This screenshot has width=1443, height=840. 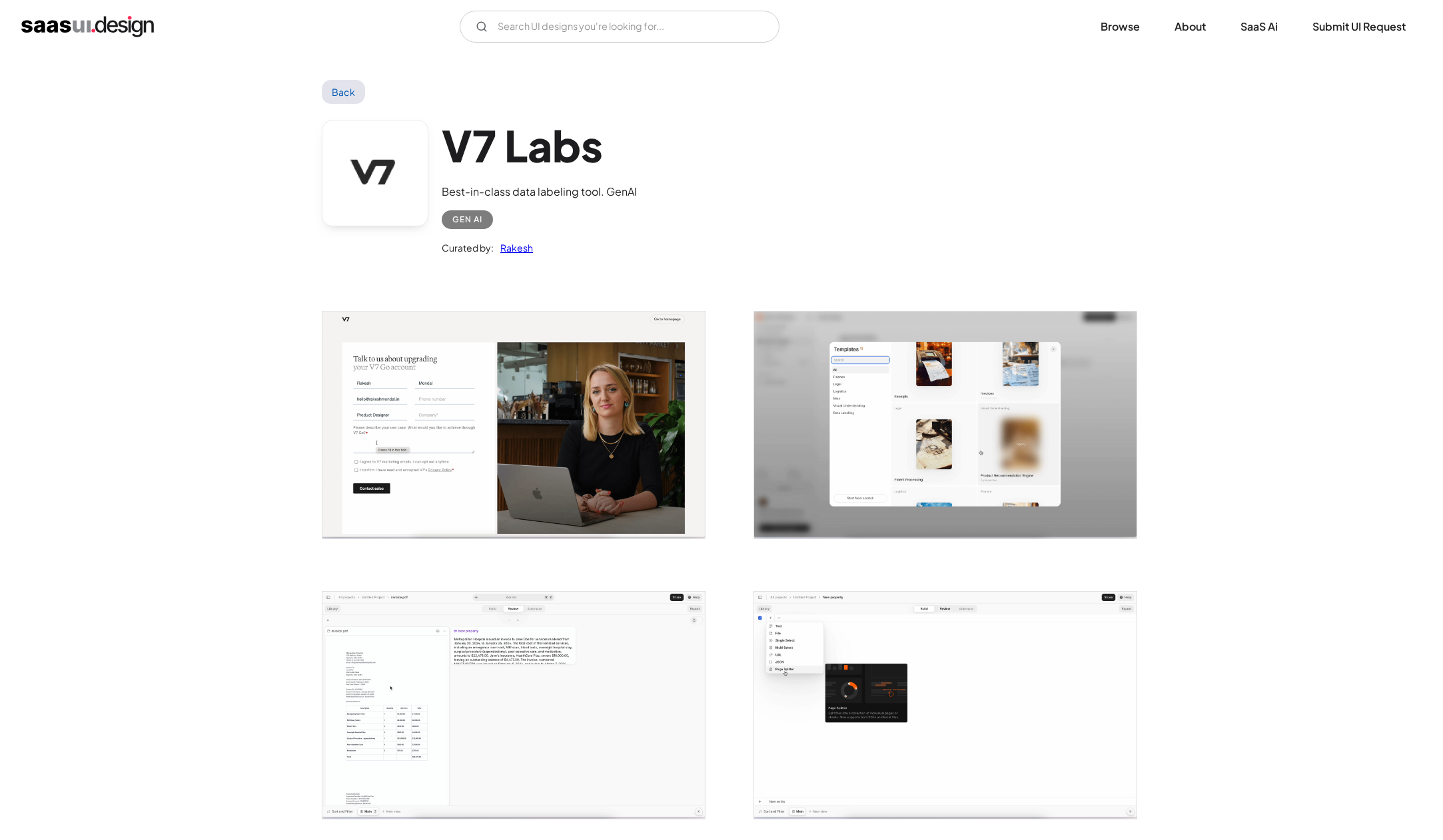 I want to click on form: Email Form, so click(x=620, y=27).